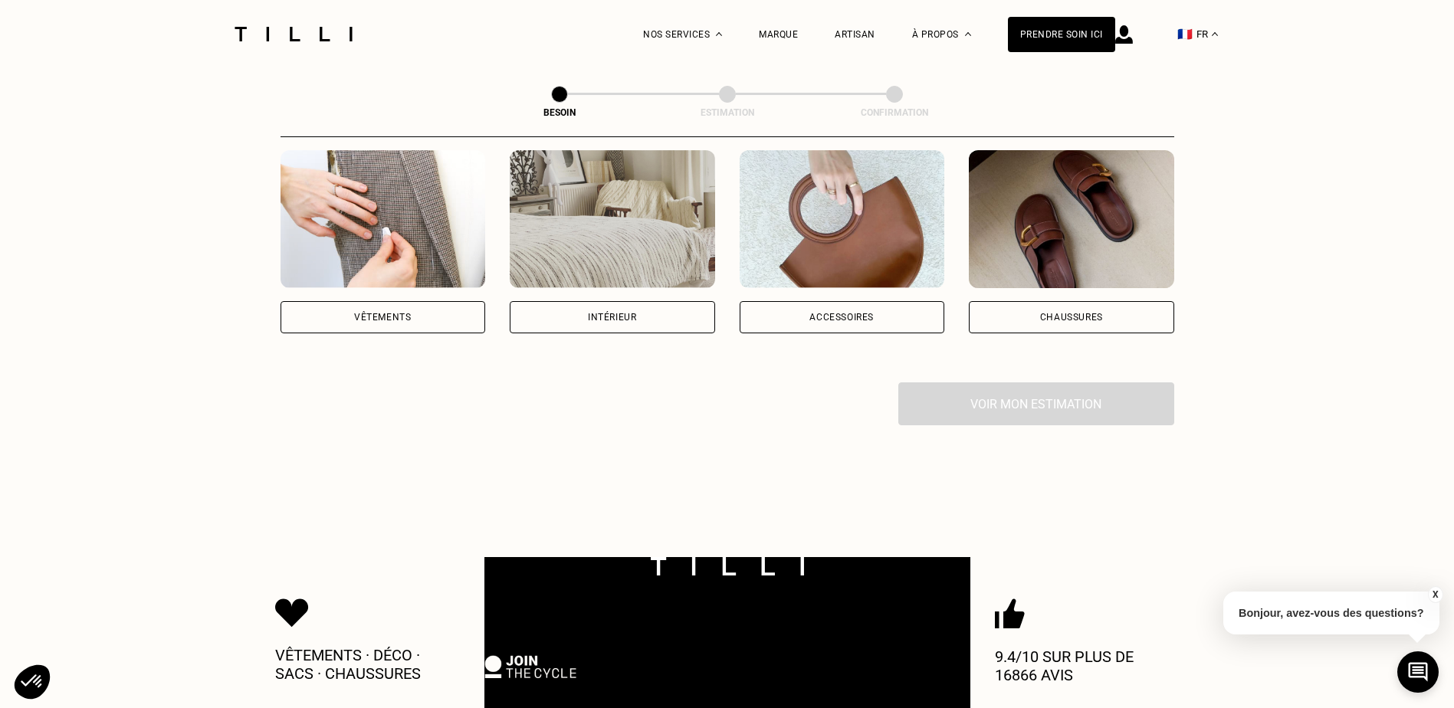  Describe the element at coordinates (367, 664) in the screenshot. I see `p: Vêtements · Déco · Sacs · Chaussures` at that location.